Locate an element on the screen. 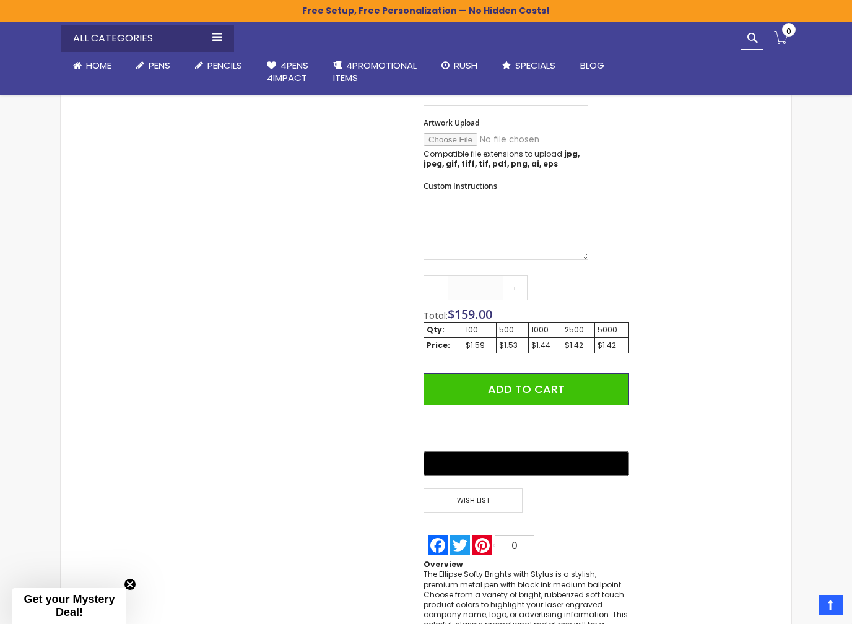 This screenshot has width=852, height=624. span: Artwork Upload is located at coordinates (451, 123).